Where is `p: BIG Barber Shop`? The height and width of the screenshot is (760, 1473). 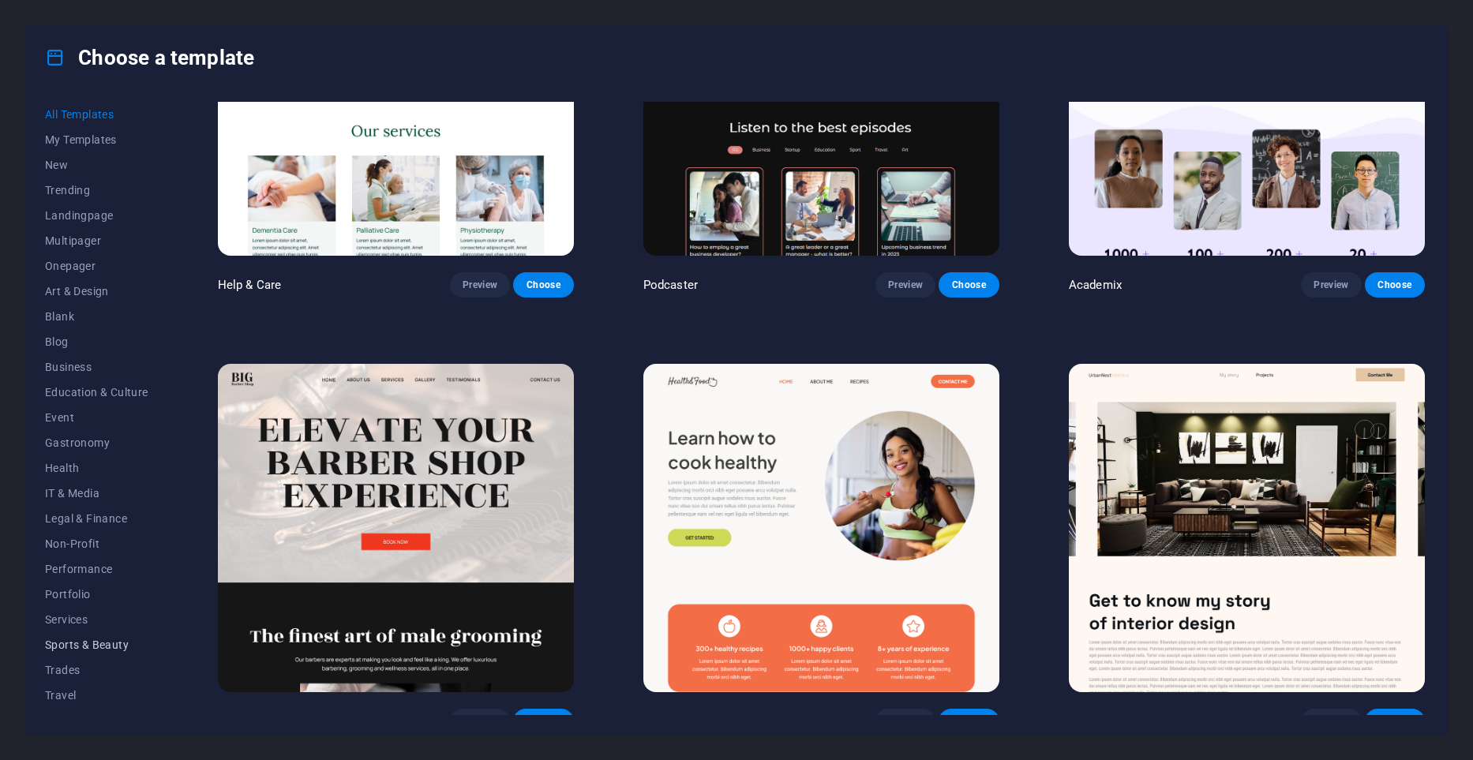
p: BIG Barber Shop is located at coordinates (261, 722).